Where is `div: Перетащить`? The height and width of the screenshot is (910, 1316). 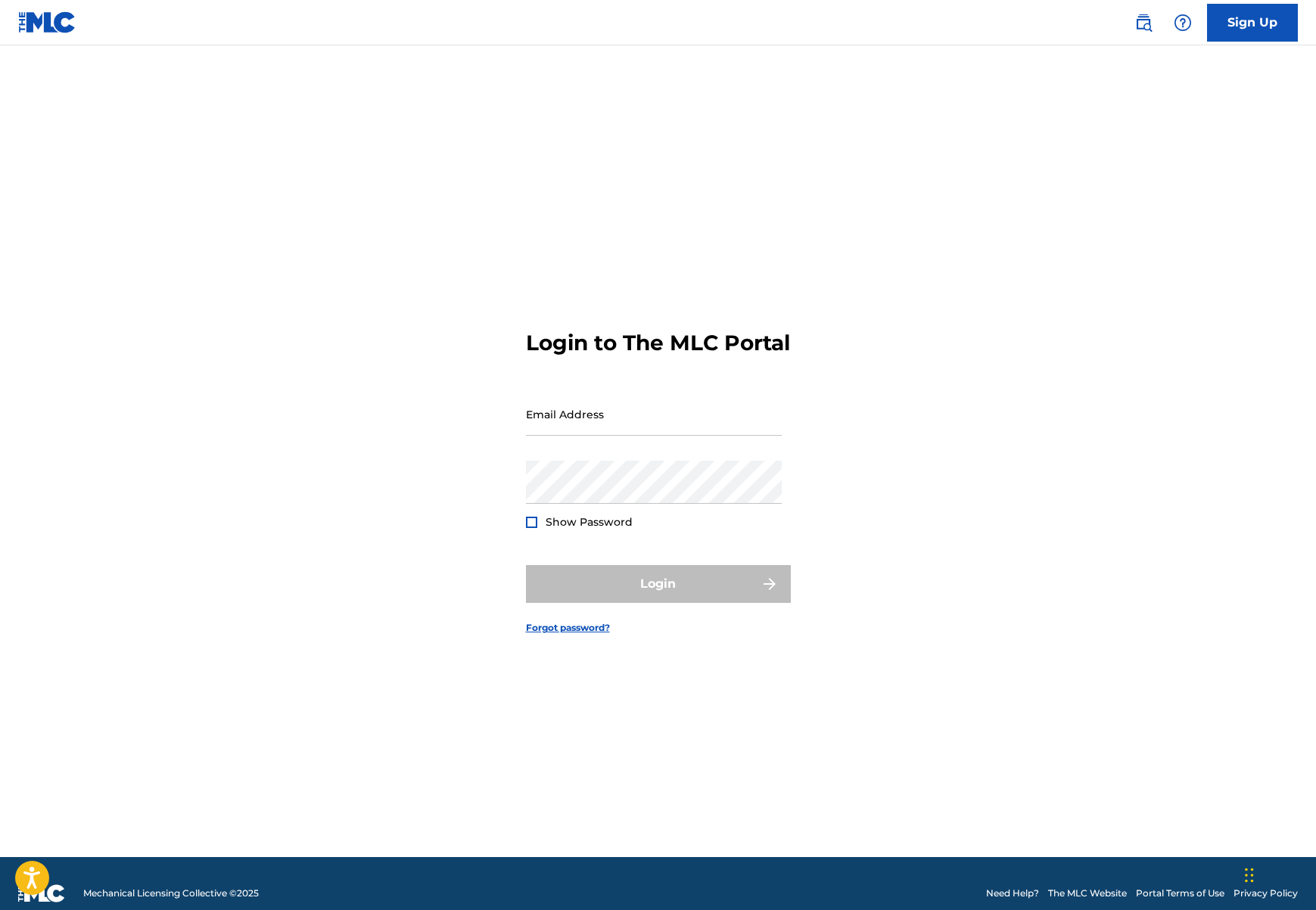
div: Перетащить is located at coordinates (1250, 876).